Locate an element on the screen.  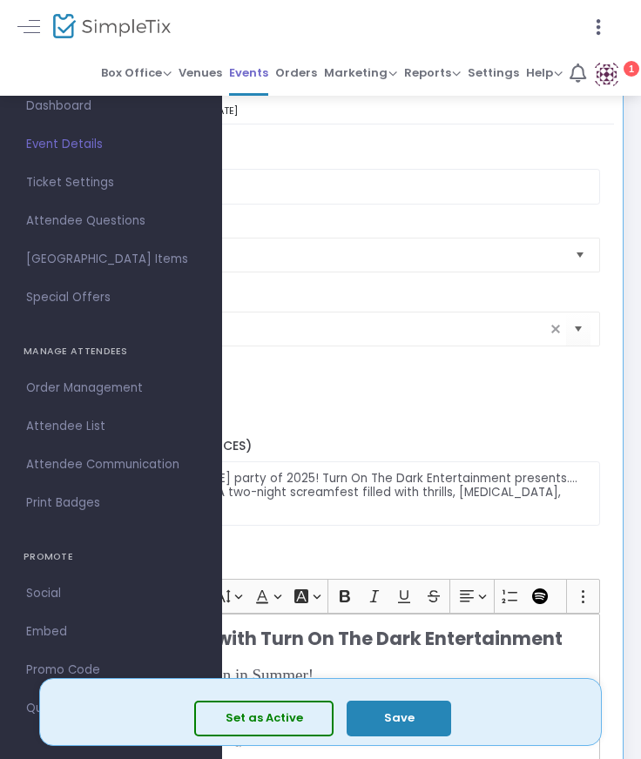
label: Tell us about your event is located at coordinates (320, 561).